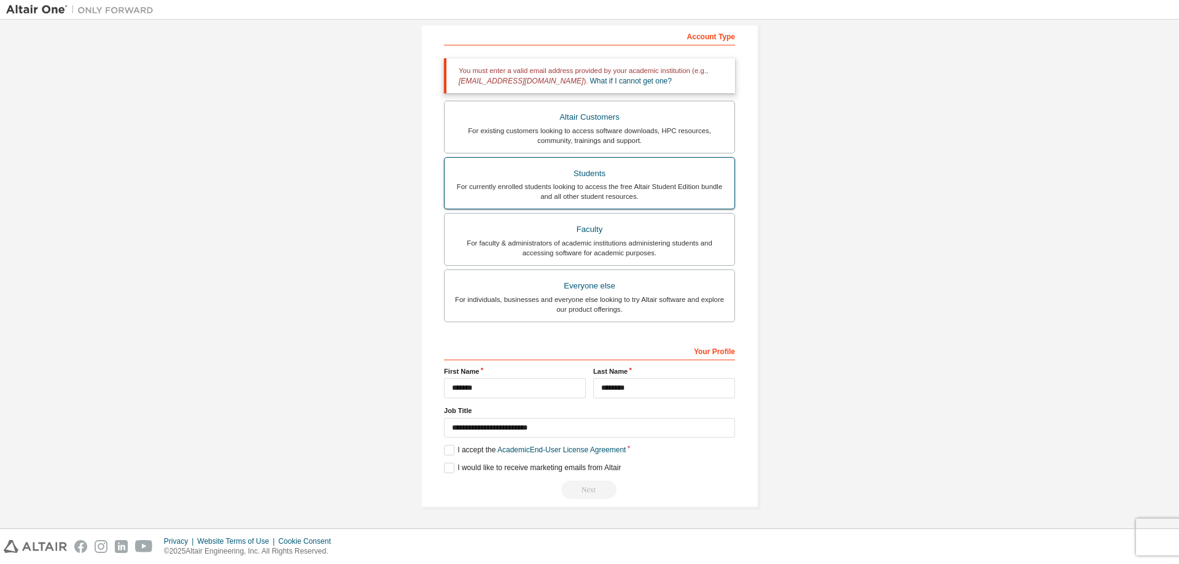 This screenshot has height=564, width=1179. Describe the element at coordinates (251, 551) in the screenshot. I see `p: © 2025 Altair Engineering, Inc. All Rights Reserved.` at that location.